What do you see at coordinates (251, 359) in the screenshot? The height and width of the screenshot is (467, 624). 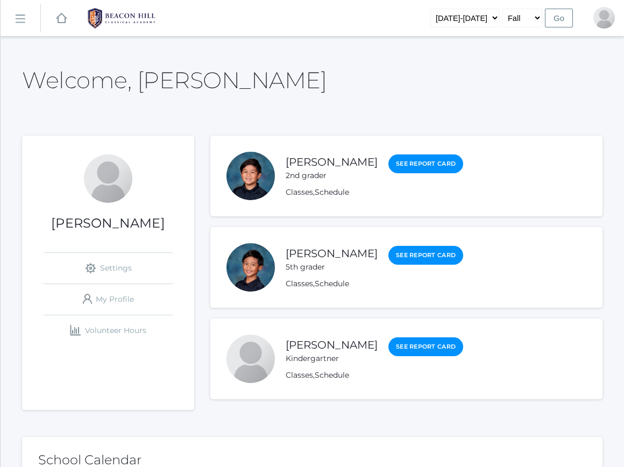 I see `div: Kailo Soratorio` at bounding box center [251, 359].